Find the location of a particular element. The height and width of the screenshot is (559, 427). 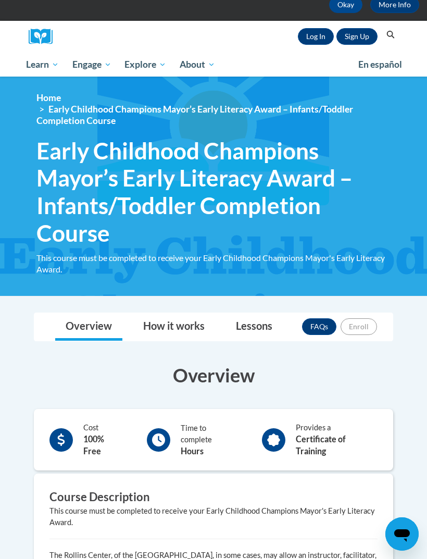

a: Cox Campus is located at coordinates (44, 36).